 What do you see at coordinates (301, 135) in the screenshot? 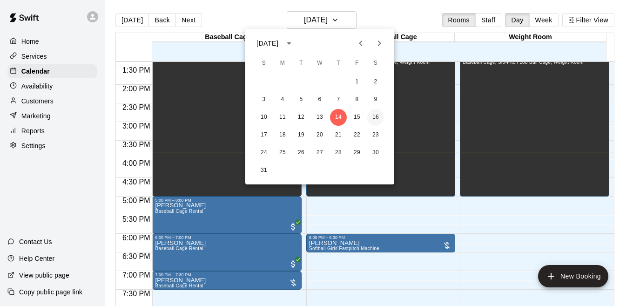
I see `button: 19` at bounding box center [301, 135].